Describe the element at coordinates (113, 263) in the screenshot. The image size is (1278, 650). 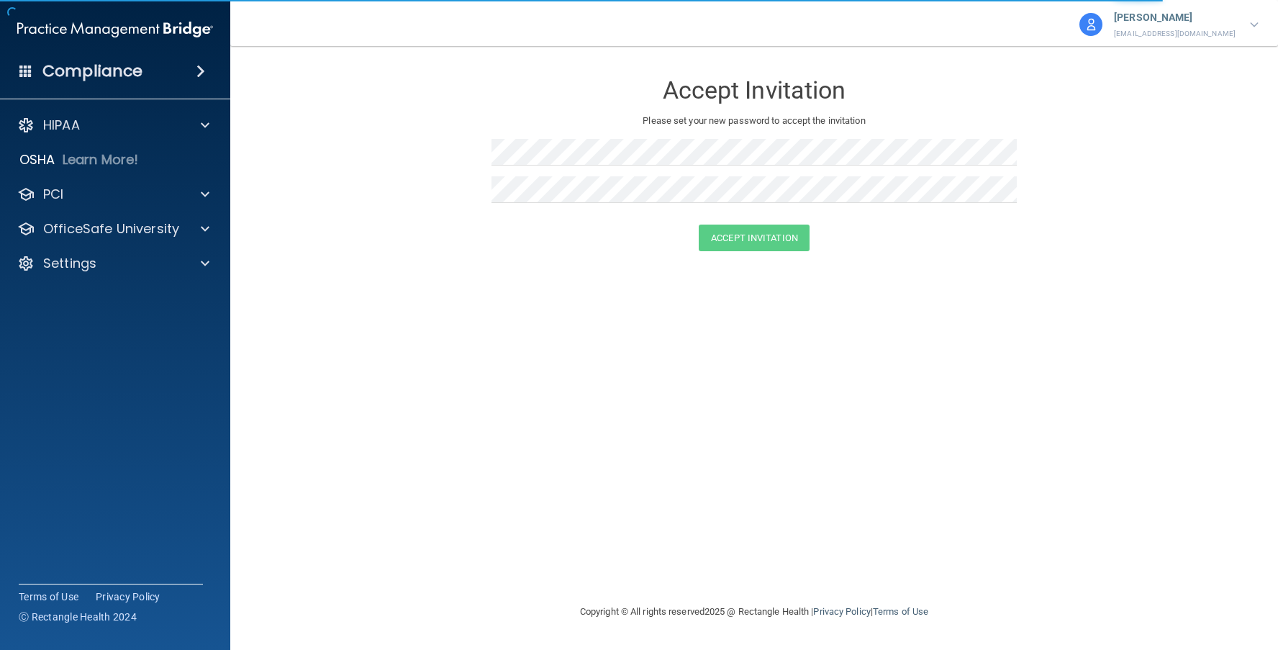
I see `a: Settings` at that location.